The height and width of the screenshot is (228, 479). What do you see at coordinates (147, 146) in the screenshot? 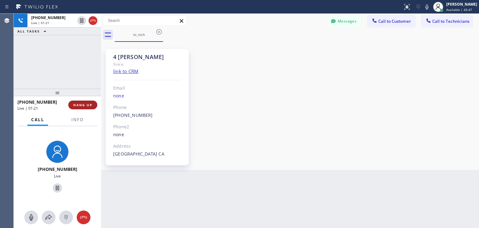
I see `div: Address` at bounding box center [147, 146].